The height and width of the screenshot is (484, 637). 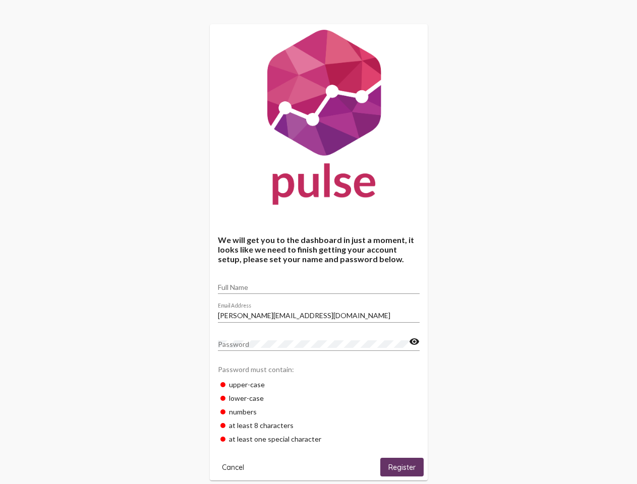 What do you see at coordinates (233, 467) in the screenshot?
I see `span: Cancel` at bounding box center [233, 467].